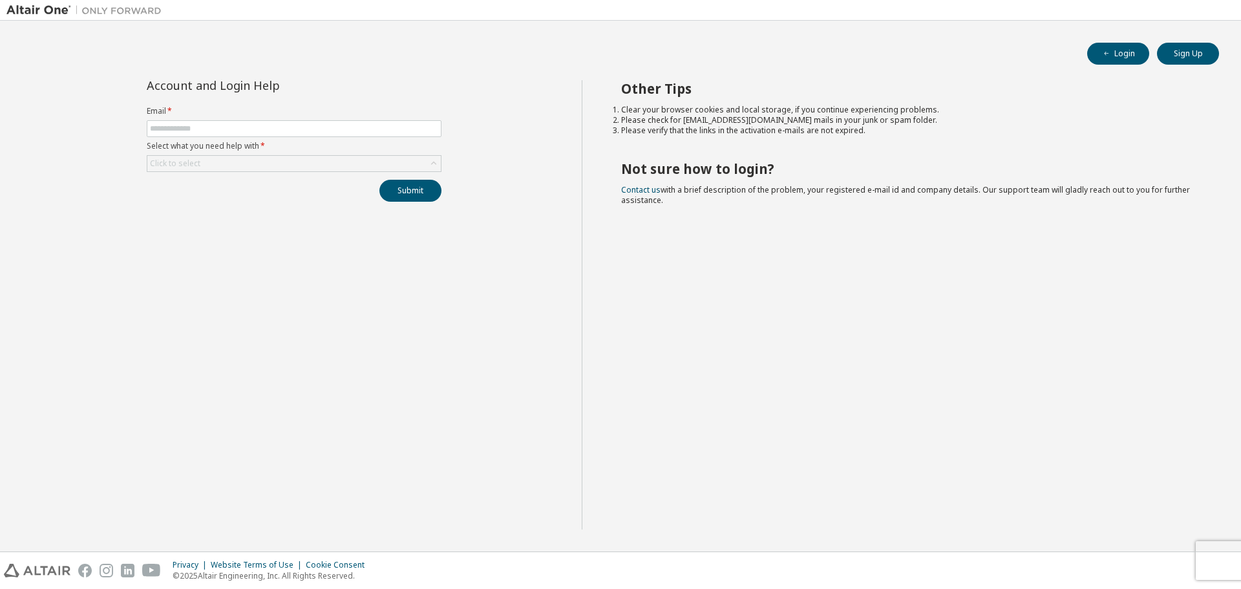 The height and width of the screenshot is (589, 1241). I want to click on li: Please verify that the links in the activation e-mails are not expired., so click(909, 131).